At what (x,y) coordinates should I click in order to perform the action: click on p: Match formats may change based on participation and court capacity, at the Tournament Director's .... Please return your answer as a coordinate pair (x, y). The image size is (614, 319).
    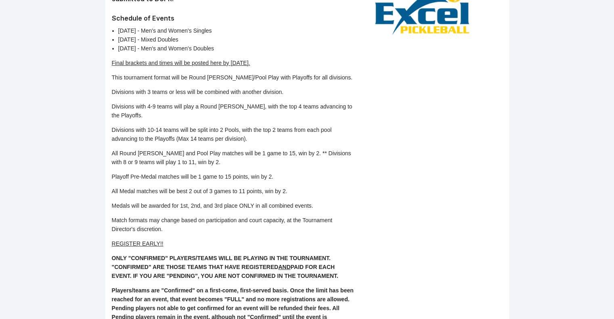
    Looking at the image, I should click on (233, 225).